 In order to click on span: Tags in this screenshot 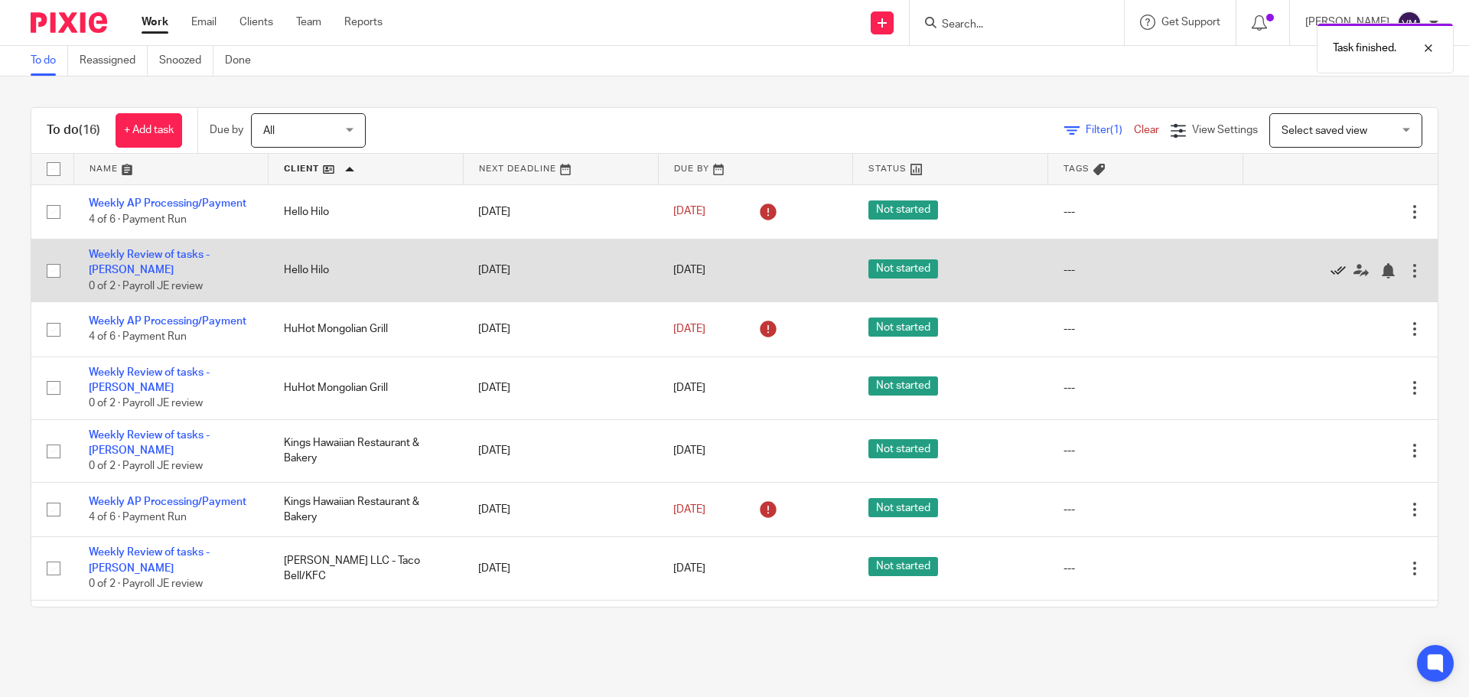, I will do `click(1076, 168)`.